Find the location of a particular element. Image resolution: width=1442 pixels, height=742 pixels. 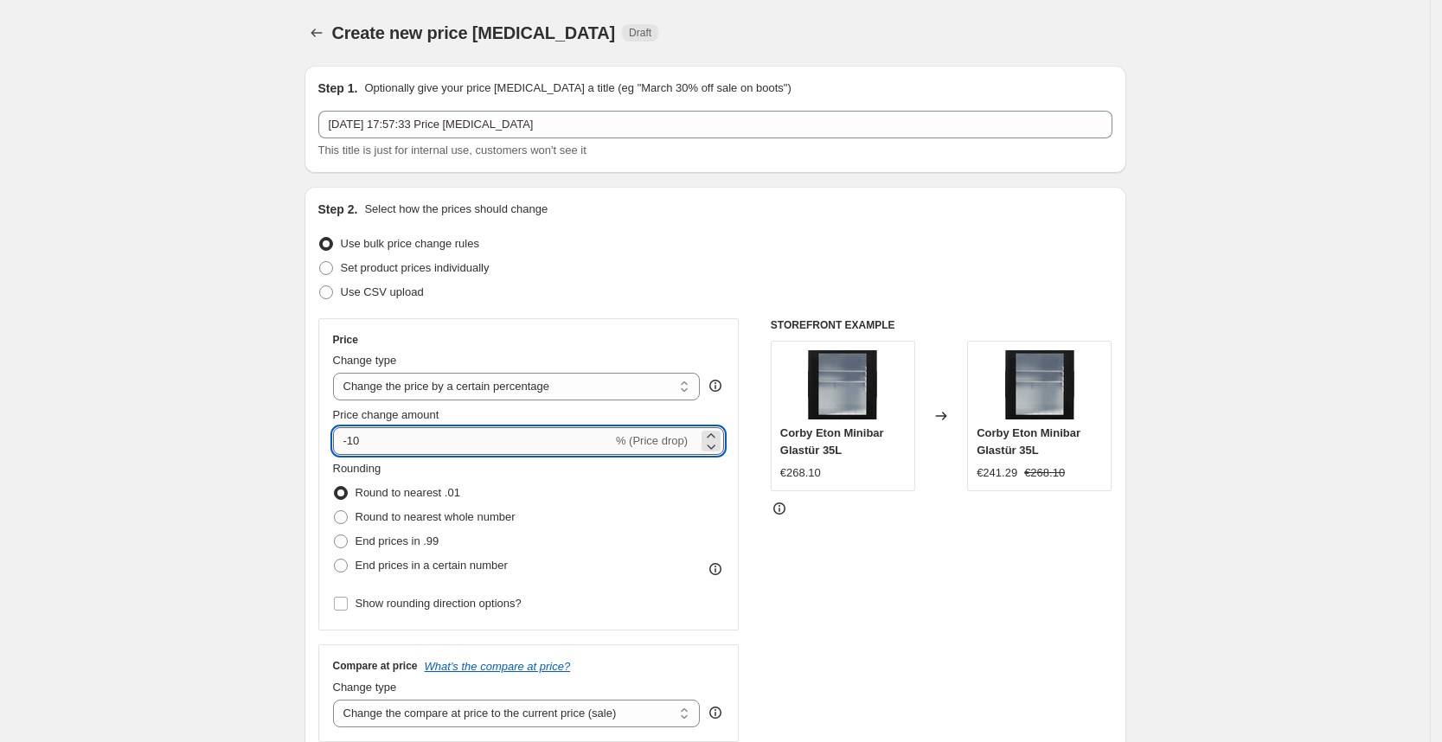

span: End prices in .99 is located at coordinates (397, 541).